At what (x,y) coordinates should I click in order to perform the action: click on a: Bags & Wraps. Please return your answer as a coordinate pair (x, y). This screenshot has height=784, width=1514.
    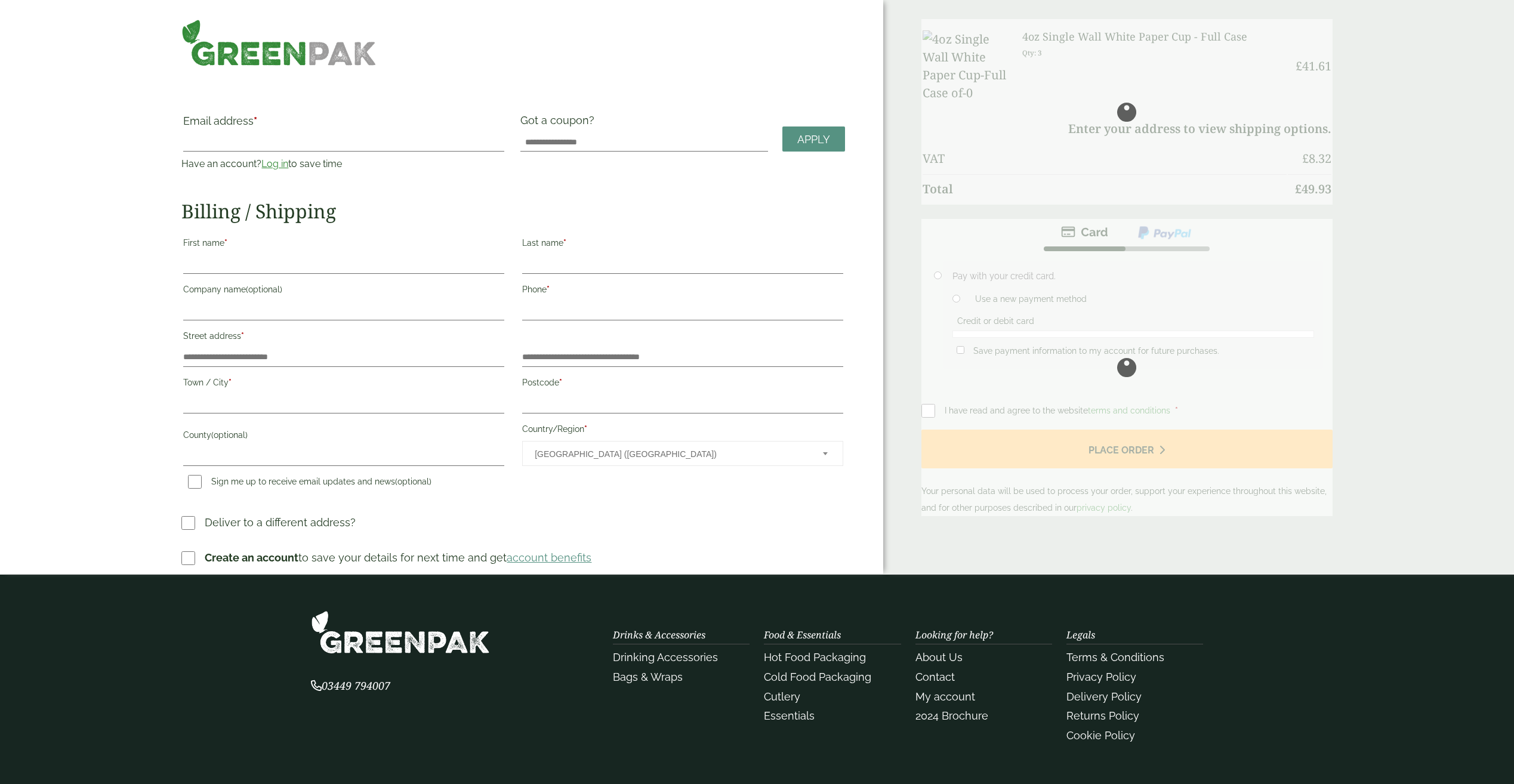
    Looking at the image, I should click on (648, 677).